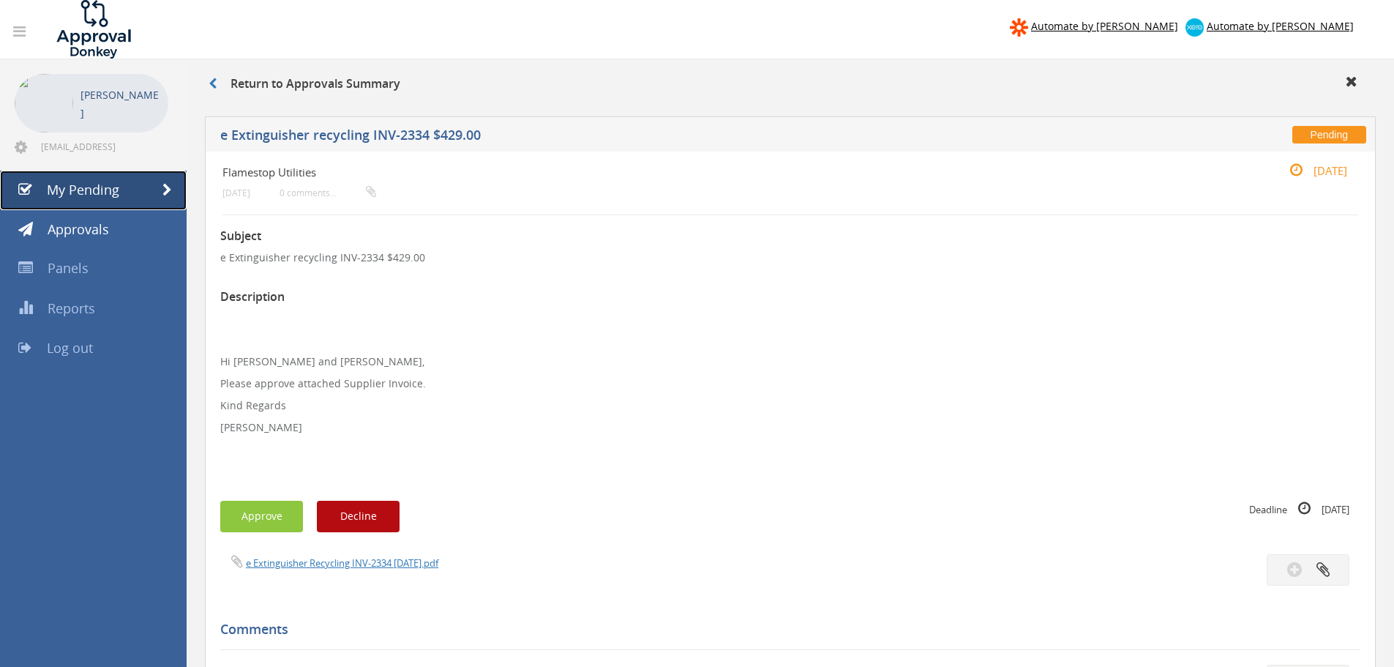  What do you see at coordinates (695, 172) in the screenshot?
I see `h4: Flamestop Utilities` at bounding box center [695, 172].